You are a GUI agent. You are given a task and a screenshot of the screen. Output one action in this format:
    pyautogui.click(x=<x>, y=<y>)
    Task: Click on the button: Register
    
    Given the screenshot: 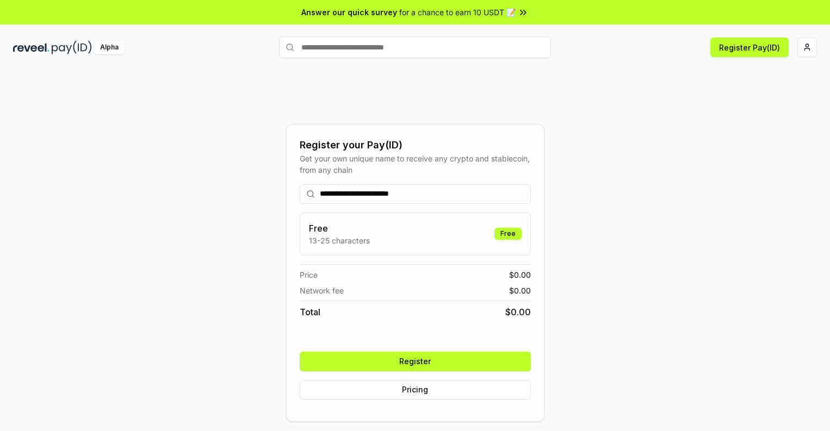 What is the action you would take?
    pyautogui.click(x=415, y=362)
    